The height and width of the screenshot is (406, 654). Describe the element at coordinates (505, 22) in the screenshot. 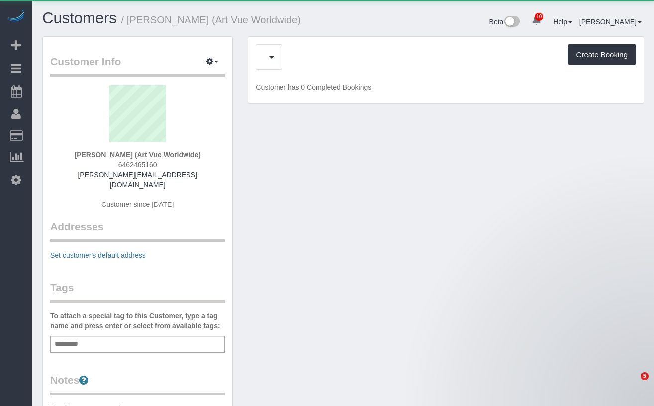

I see `a: Beta` at that location.